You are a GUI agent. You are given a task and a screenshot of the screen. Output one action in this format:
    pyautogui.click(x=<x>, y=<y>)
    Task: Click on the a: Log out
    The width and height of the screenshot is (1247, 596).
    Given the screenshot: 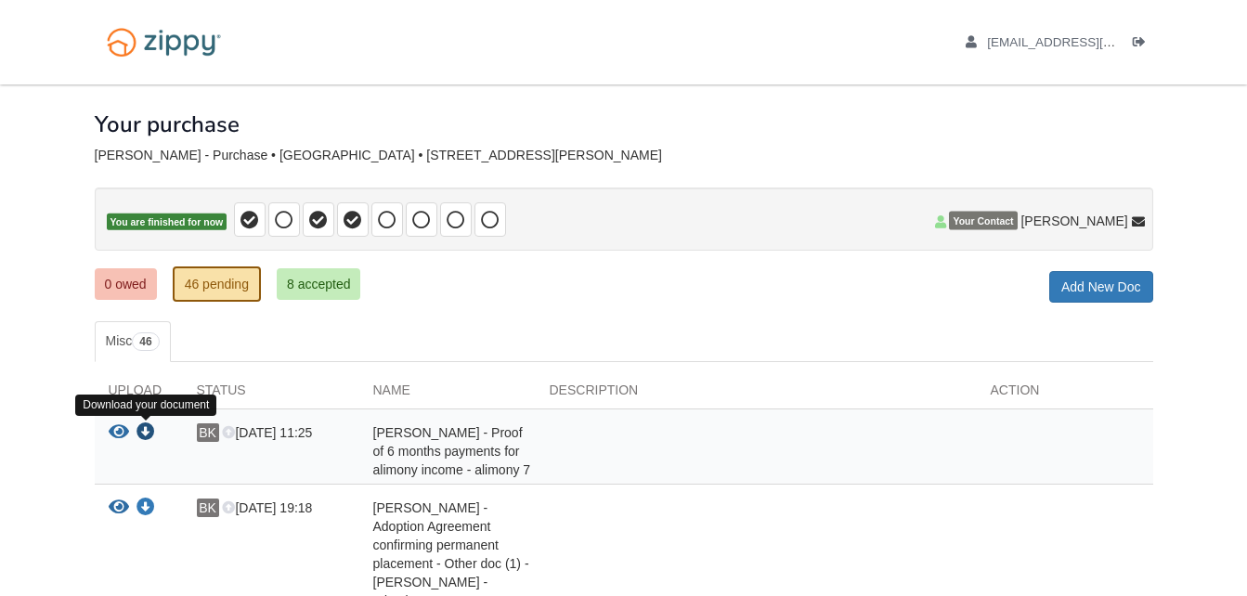 What is the action you would take?
    pyautogui.click(x=1143, y=45)
    